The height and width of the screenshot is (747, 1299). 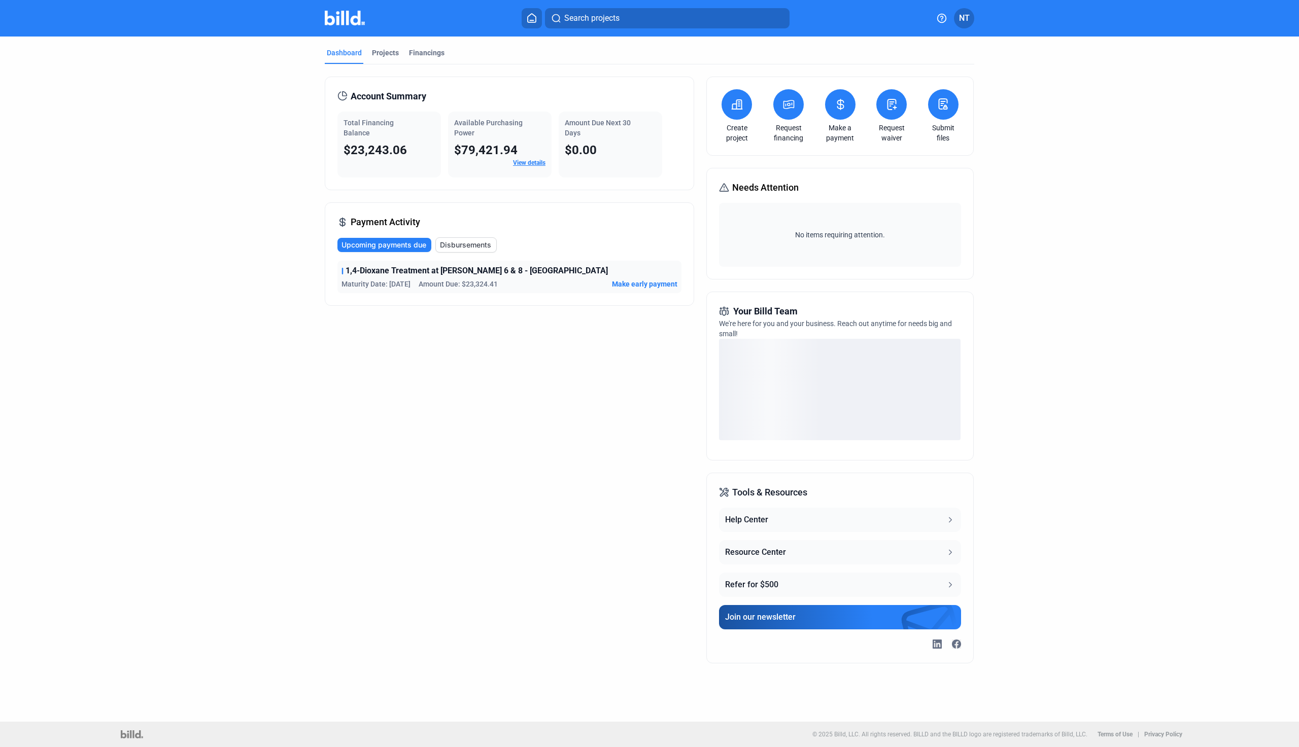 What do you see at coordinates (529, 163) in the screenshot?
I see `a: View details` at bounding box center [529, 163].